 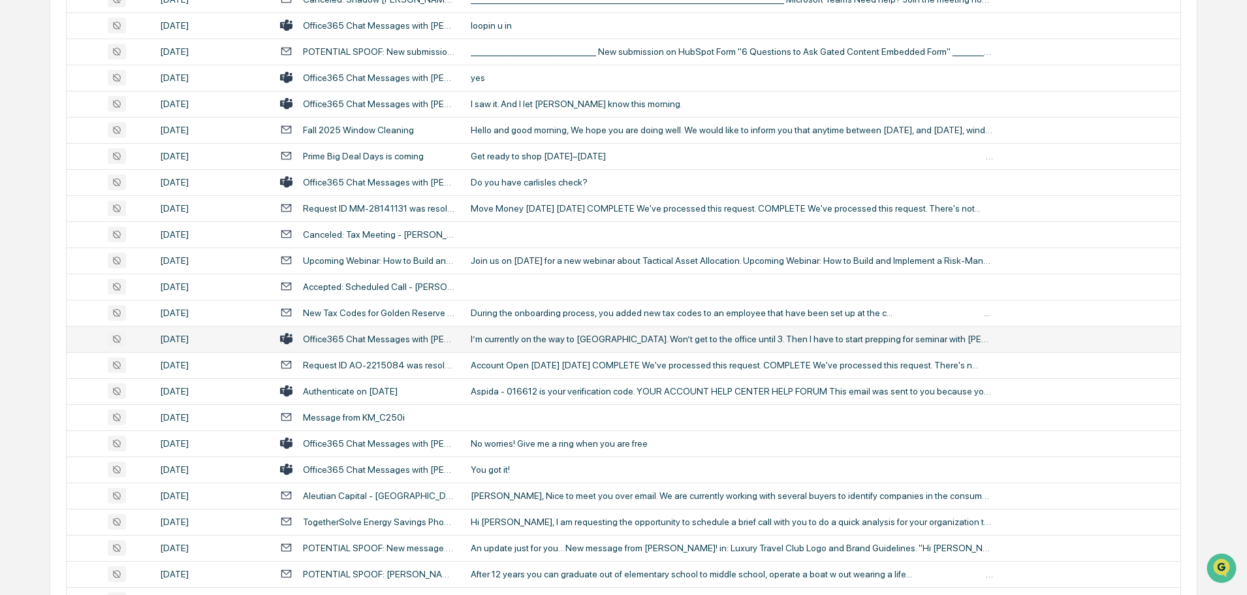 I want to click on span: Attestations, so click(x=134, y=171).